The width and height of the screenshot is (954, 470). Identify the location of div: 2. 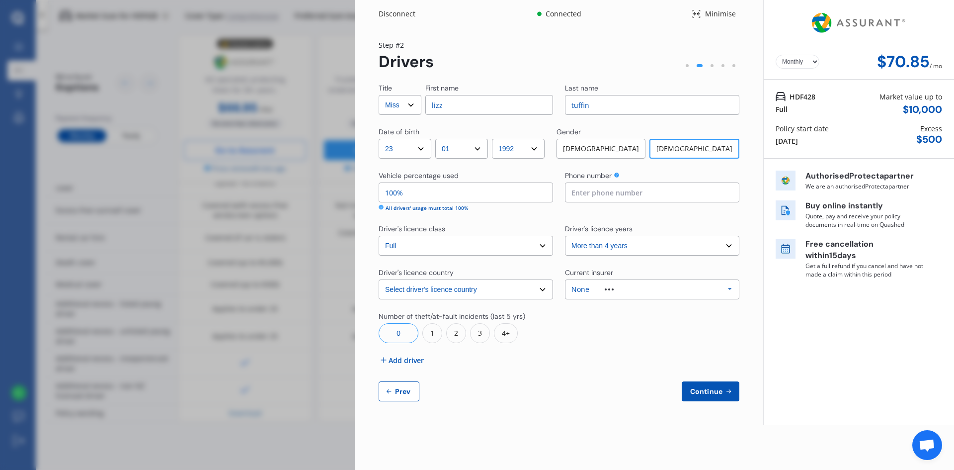
(456, 333).